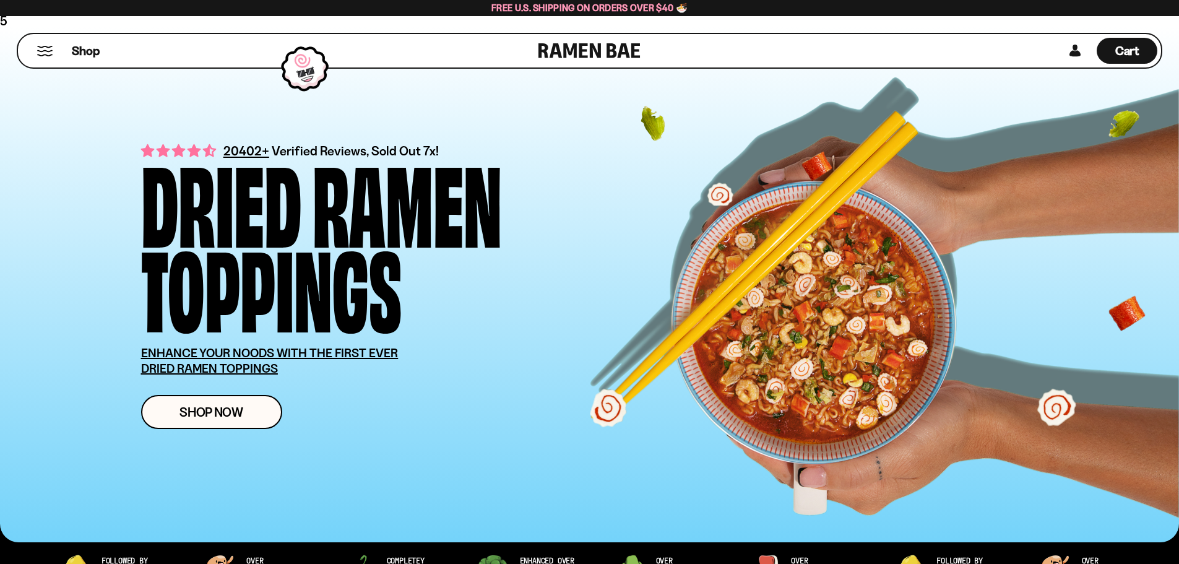 The height and width of the screenshot is (564, 1179). What do you see at coordinates (85, 51) in the screenshot?
I see `a: Shop` at bounding box center [85, 51].